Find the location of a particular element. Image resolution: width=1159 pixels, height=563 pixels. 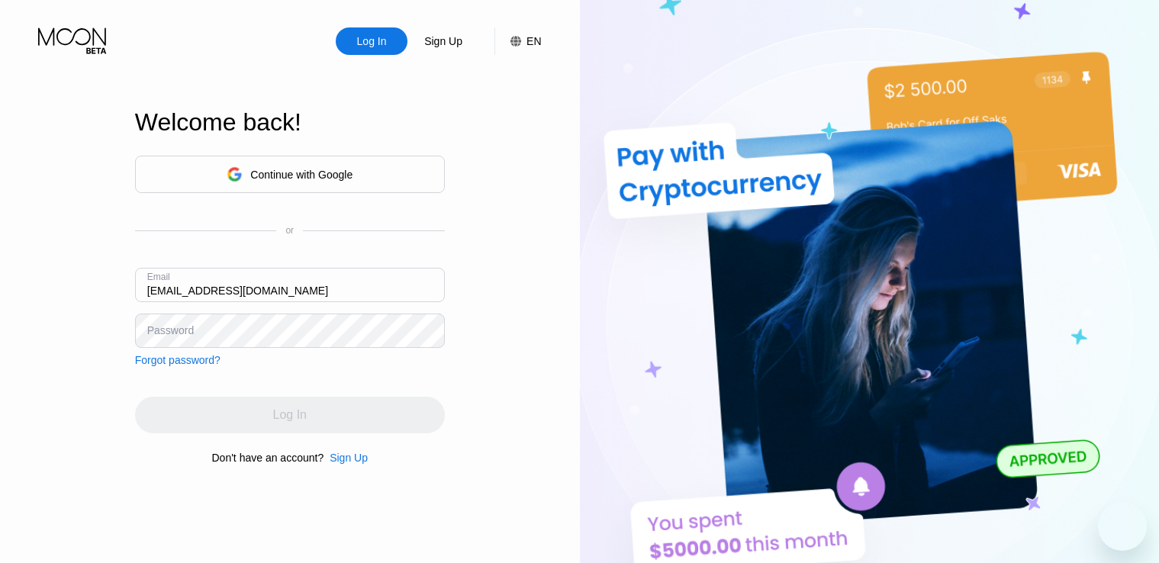

div: Forgot password? is located at coordinates (178, 360).